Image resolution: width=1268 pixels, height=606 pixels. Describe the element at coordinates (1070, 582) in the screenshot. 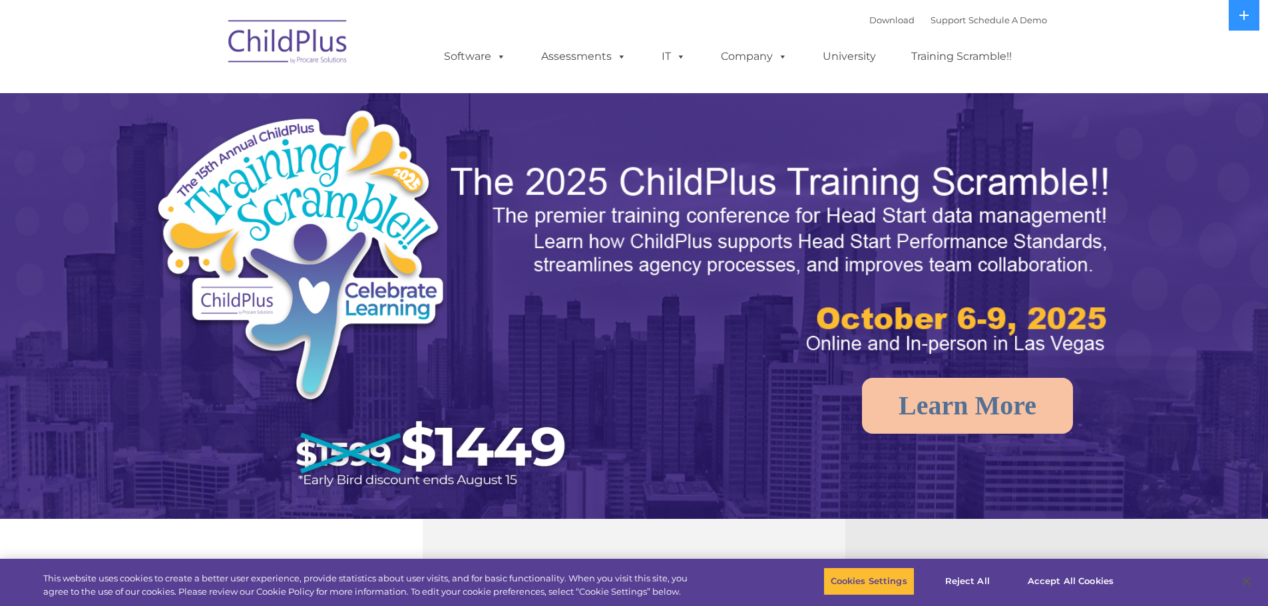

I see `button: Accept All Cookies` at that location.